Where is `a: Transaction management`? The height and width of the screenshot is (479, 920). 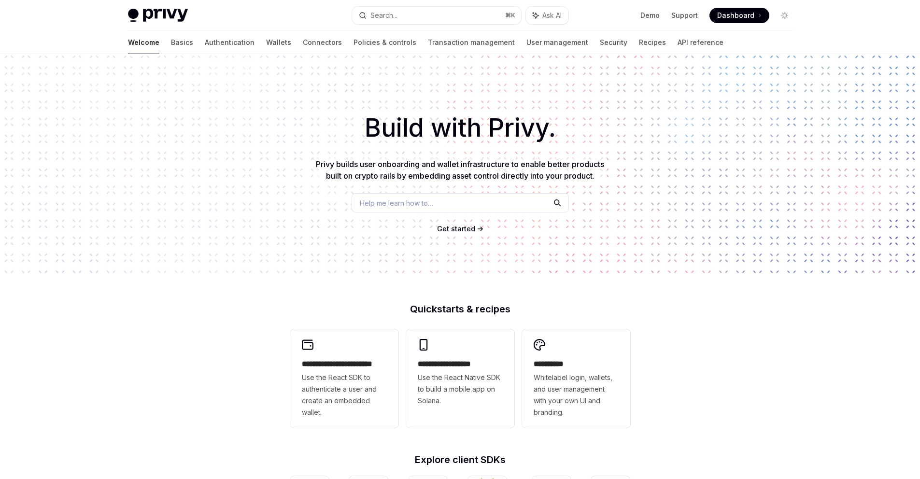
a: Transaction management is located at coordinates (471, 43).